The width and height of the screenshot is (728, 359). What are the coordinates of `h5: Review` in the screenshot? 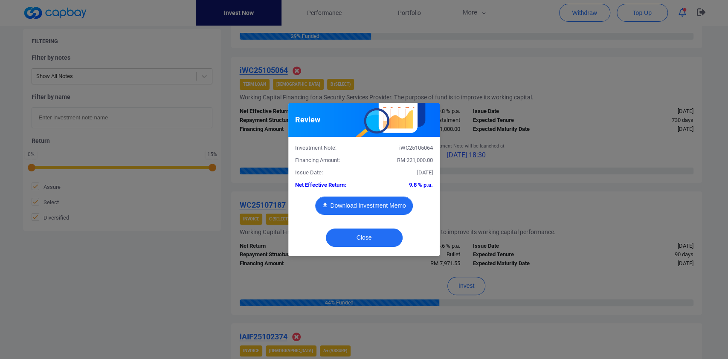 It's located at (307, 120).